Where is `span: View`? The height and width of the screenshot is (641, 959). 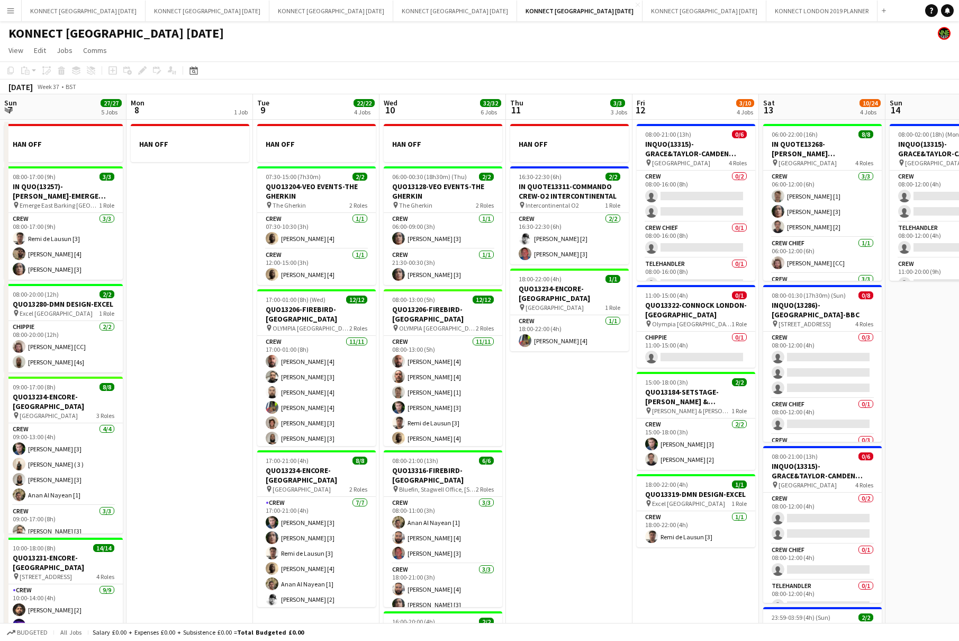 span: View is located at coordinates (16, 50).